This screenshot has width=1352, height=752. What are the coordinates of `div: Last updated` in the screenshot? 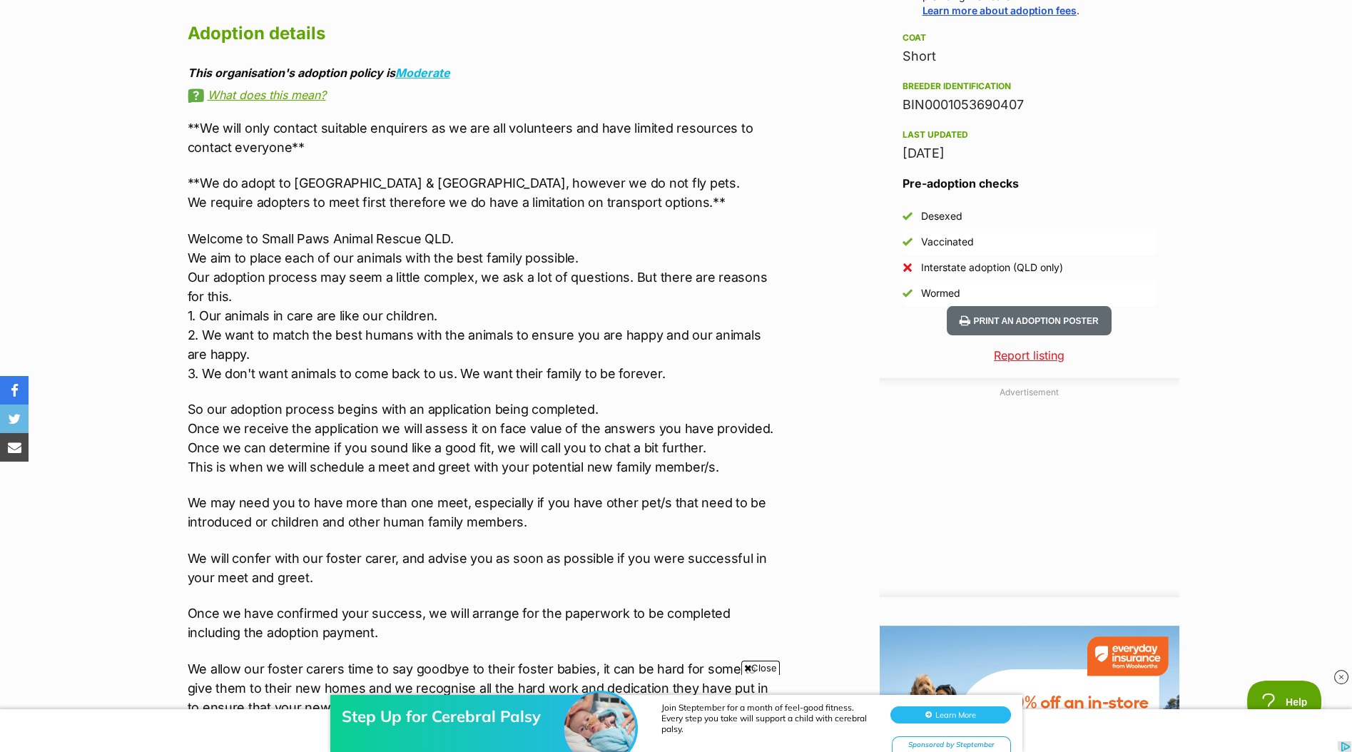 It's located at (1030, 135).